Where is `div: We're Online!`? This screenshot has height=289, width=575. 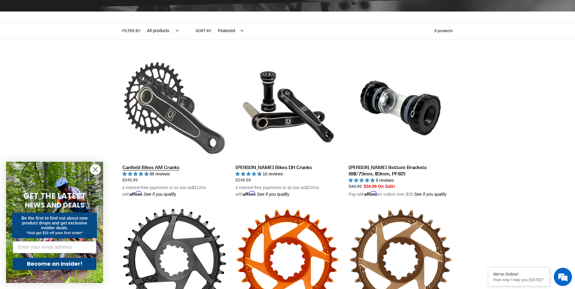 div: We're Online! is located at coordinates (519, 275).